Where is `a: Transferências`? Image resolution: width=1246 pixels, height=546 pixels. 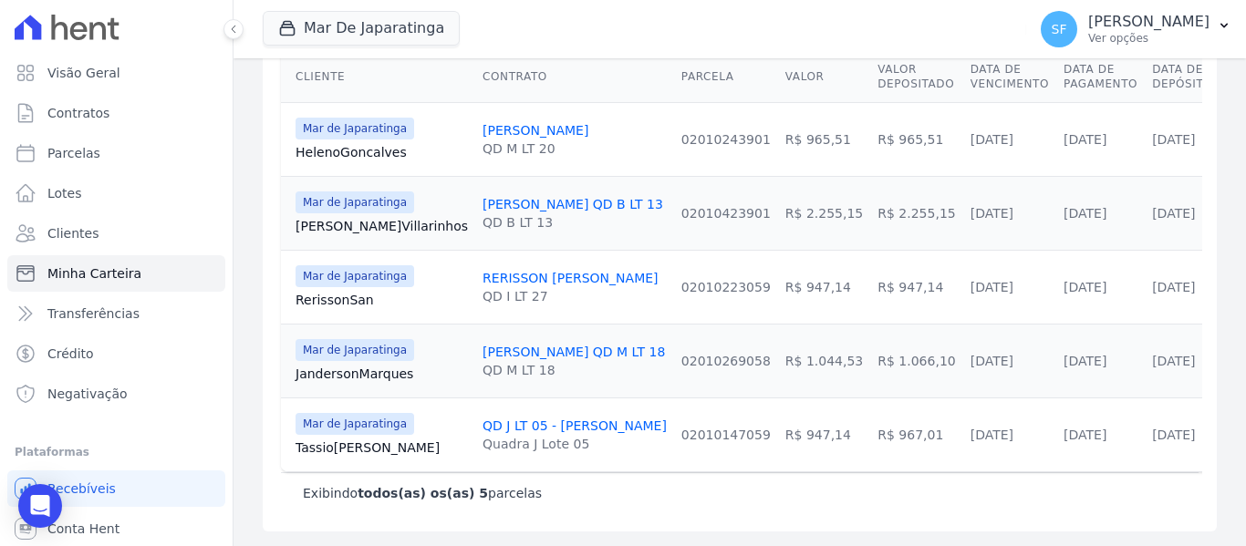 a: Transferências is located at coordinates (116, 314).